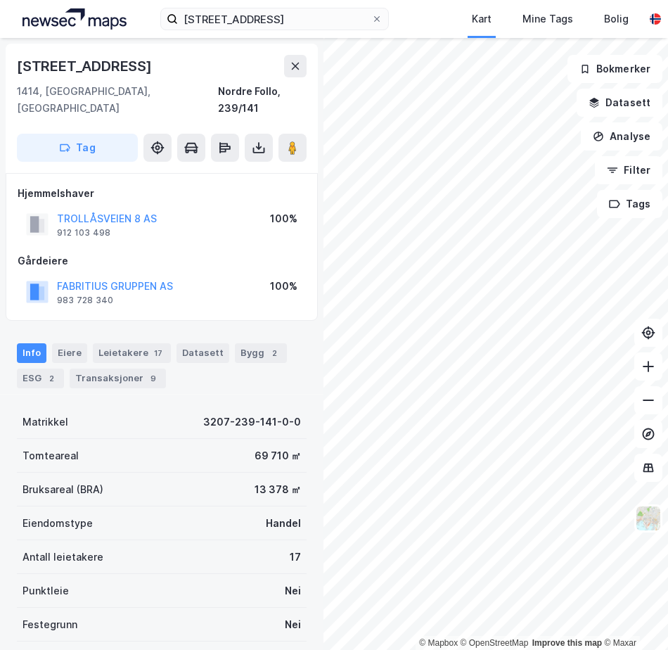 This screenshot has width=668, height=650. What do you see at coordinates (261, 353) in the screenshot?
I see `div: Bygg` at bounding box center [261, 353].